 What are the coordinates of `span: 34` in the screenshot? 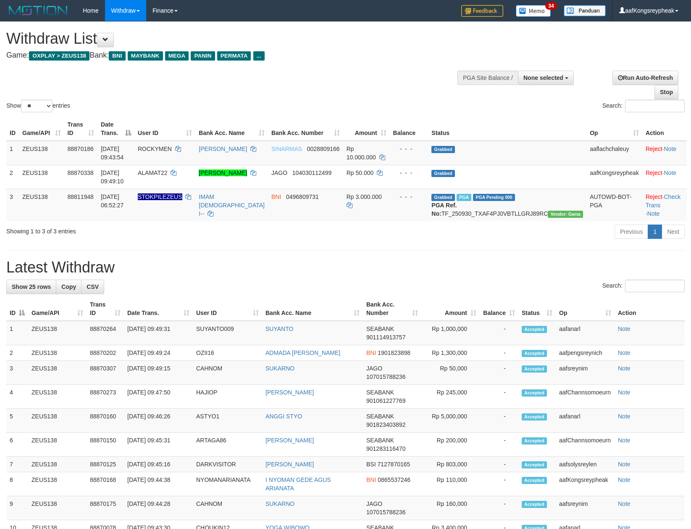 It's located at (551, 6).